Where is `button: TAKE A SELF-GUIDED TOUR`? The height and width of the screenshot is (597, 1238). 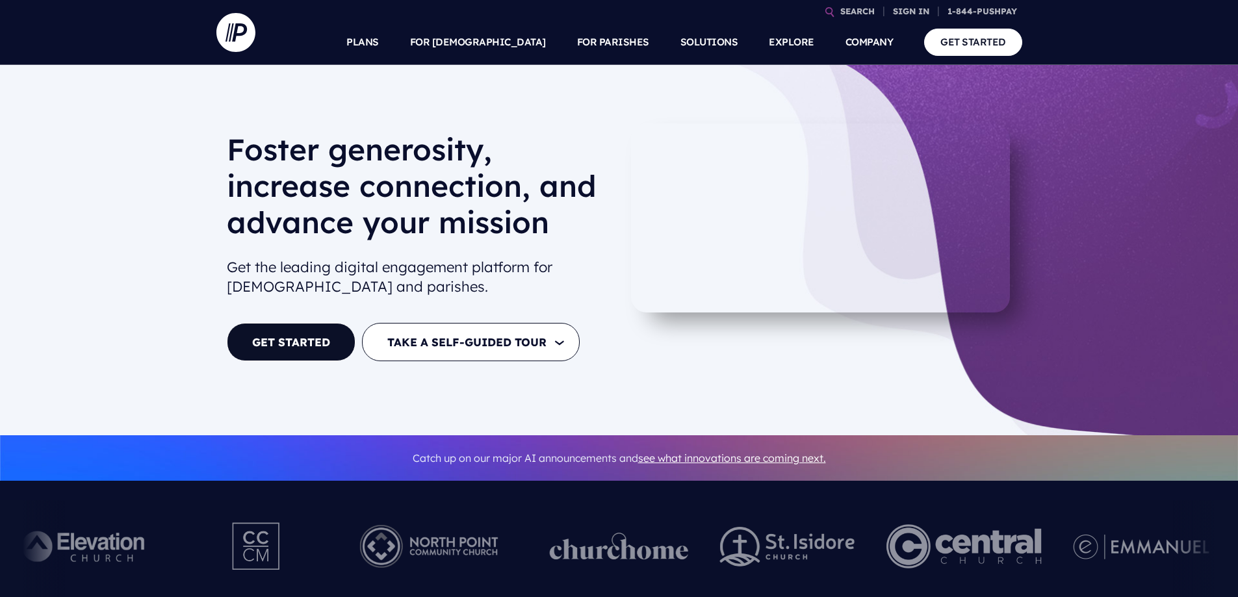 button: TAKE A SELF-GUIDED TOUR is located at coordinates (470, 342).